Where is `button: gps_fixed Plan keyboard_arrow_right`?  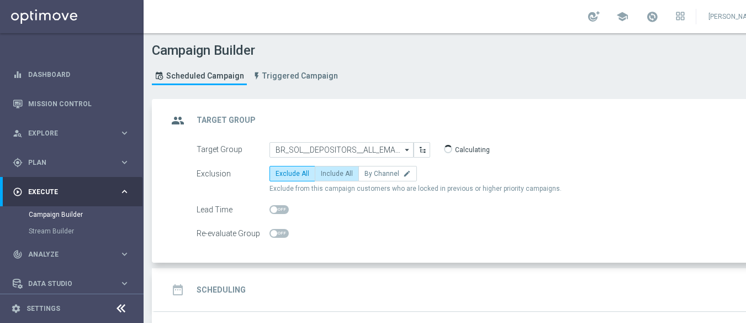 button: gps_fixed Plan keyboard_arrow_right is located at coordinates (71, 162).